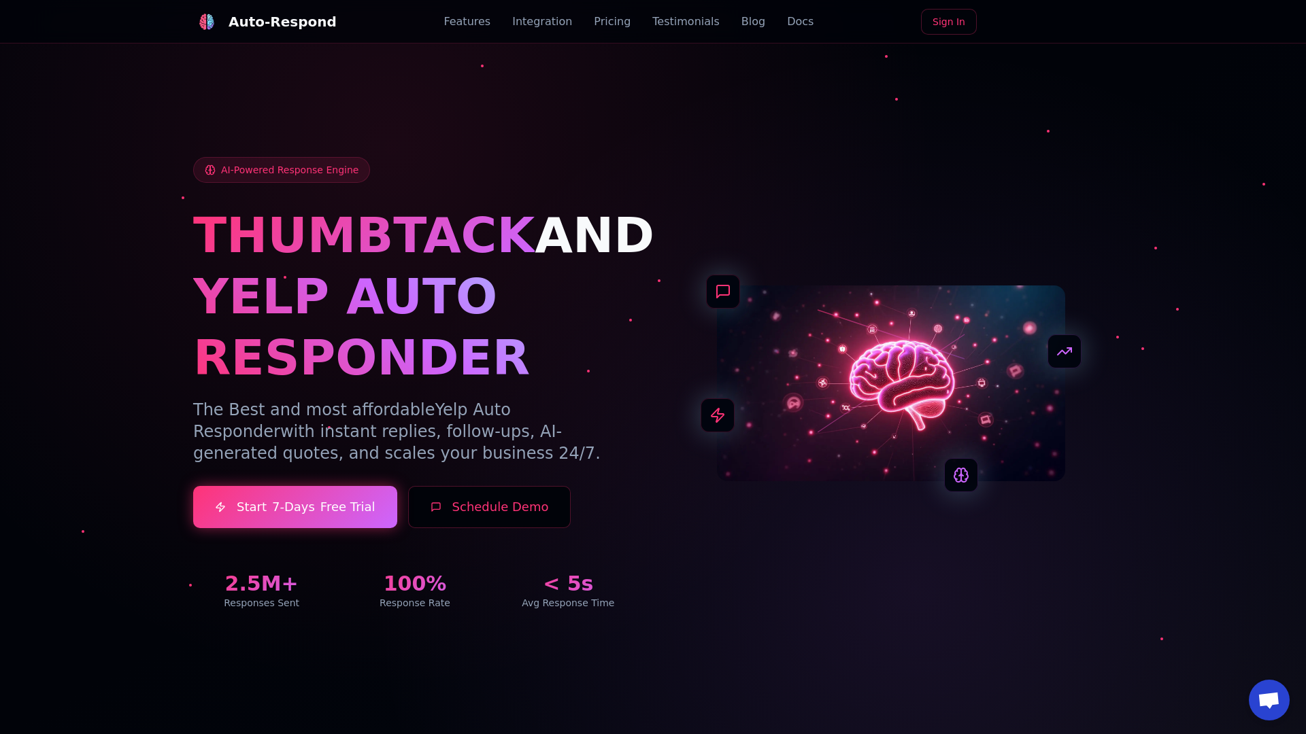 The image size is (1306, 734). What do you see at coordinates (415, 327) in the screenshot?
I see `h1: YELP AUTO RESPONDER` at bounding box center [415, 327].